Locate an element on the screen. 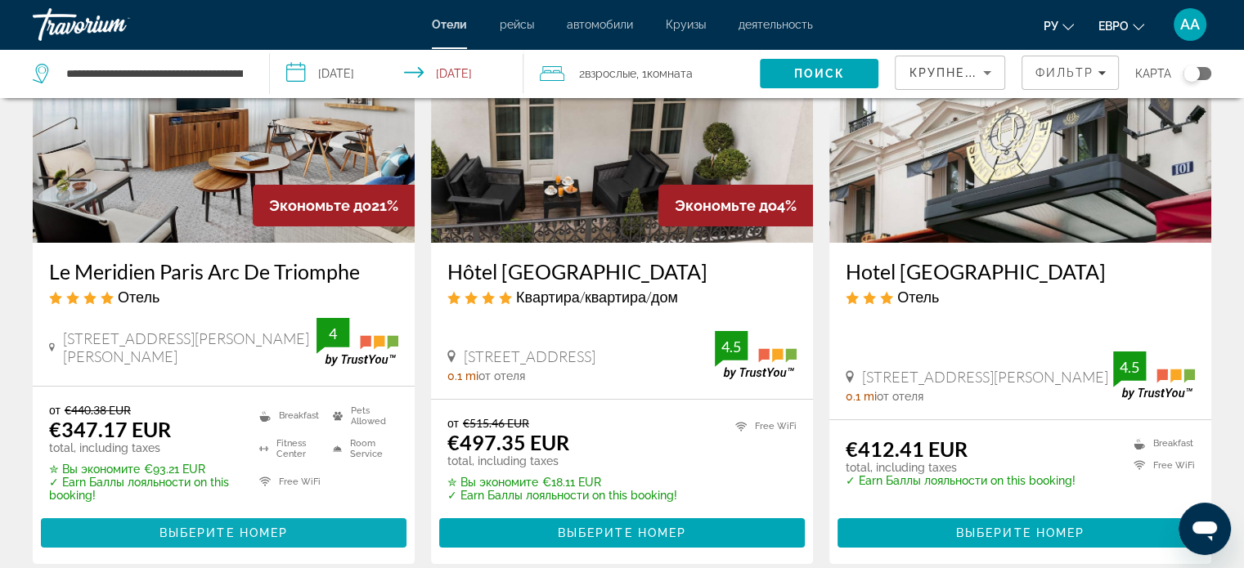 The image size is (1244, 568). font: рейсы is located at coordinates (517, 25).